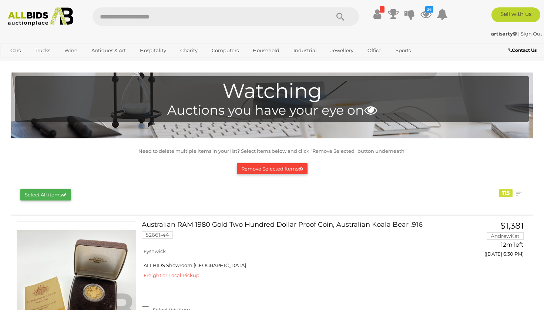 This screenshot has width=544, height=310. Describe the element at coordinates (305, 50) in the screenshot. I see `a: Industrial` at that location.